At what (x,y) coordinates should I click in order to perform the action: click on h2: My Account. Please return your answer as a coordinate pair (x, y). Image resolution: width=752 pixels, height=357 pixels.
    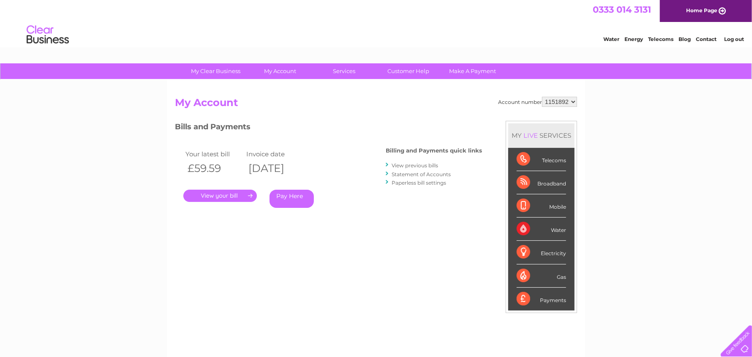
    Looking at the image, I should click on (376, 105).